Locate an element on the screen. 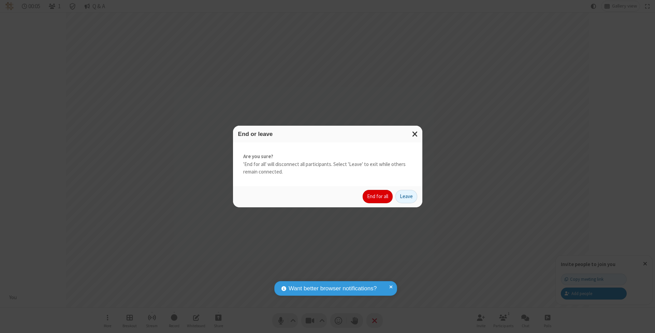 This screenshot has width=655, height=333. span: Want better browser notifications? is located at coordinates (333, 288).